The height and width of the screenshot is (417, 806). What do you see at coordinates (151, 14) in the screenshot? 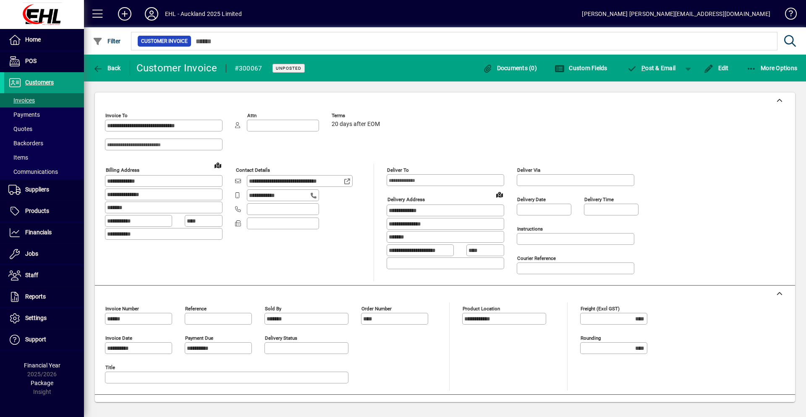
I see `button: Profile` at bounding box center [151, 14].